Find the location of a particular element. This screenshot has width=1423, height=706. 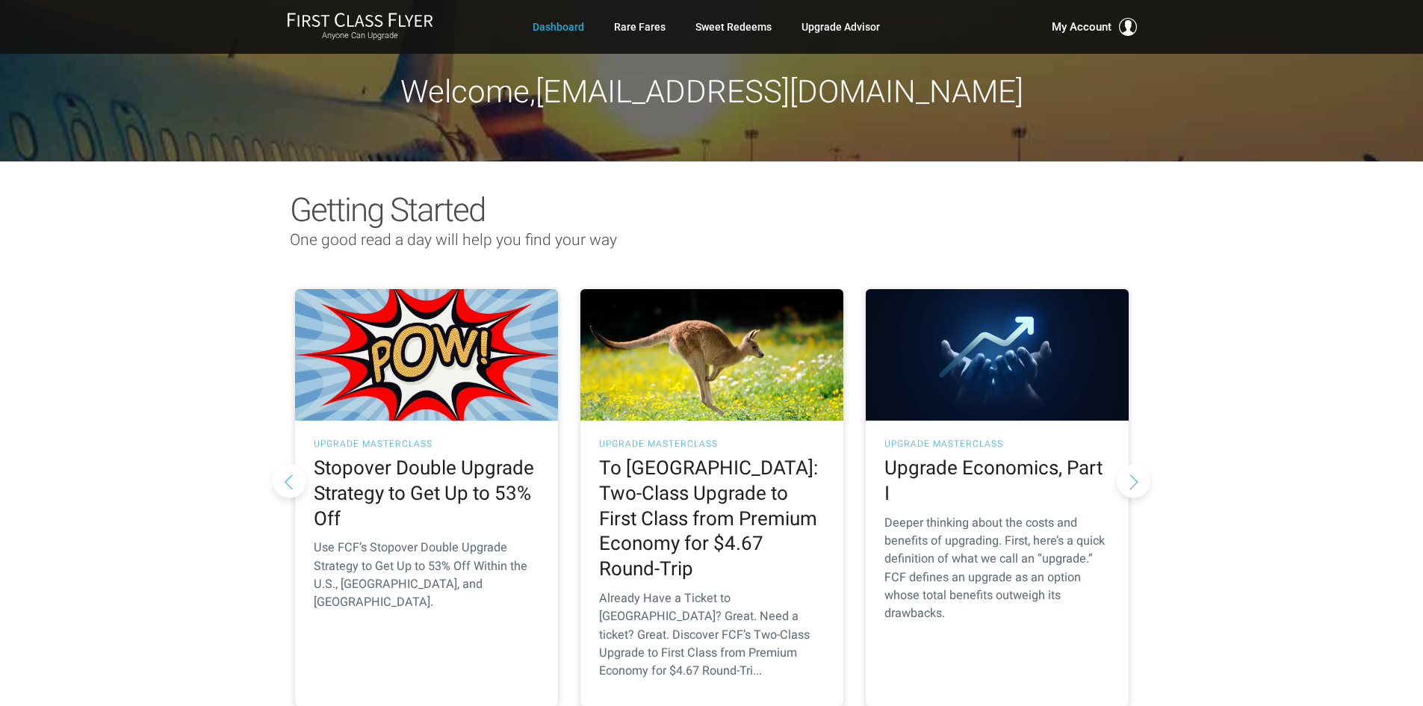

span: My Account is located at coordinates (1081, 27).